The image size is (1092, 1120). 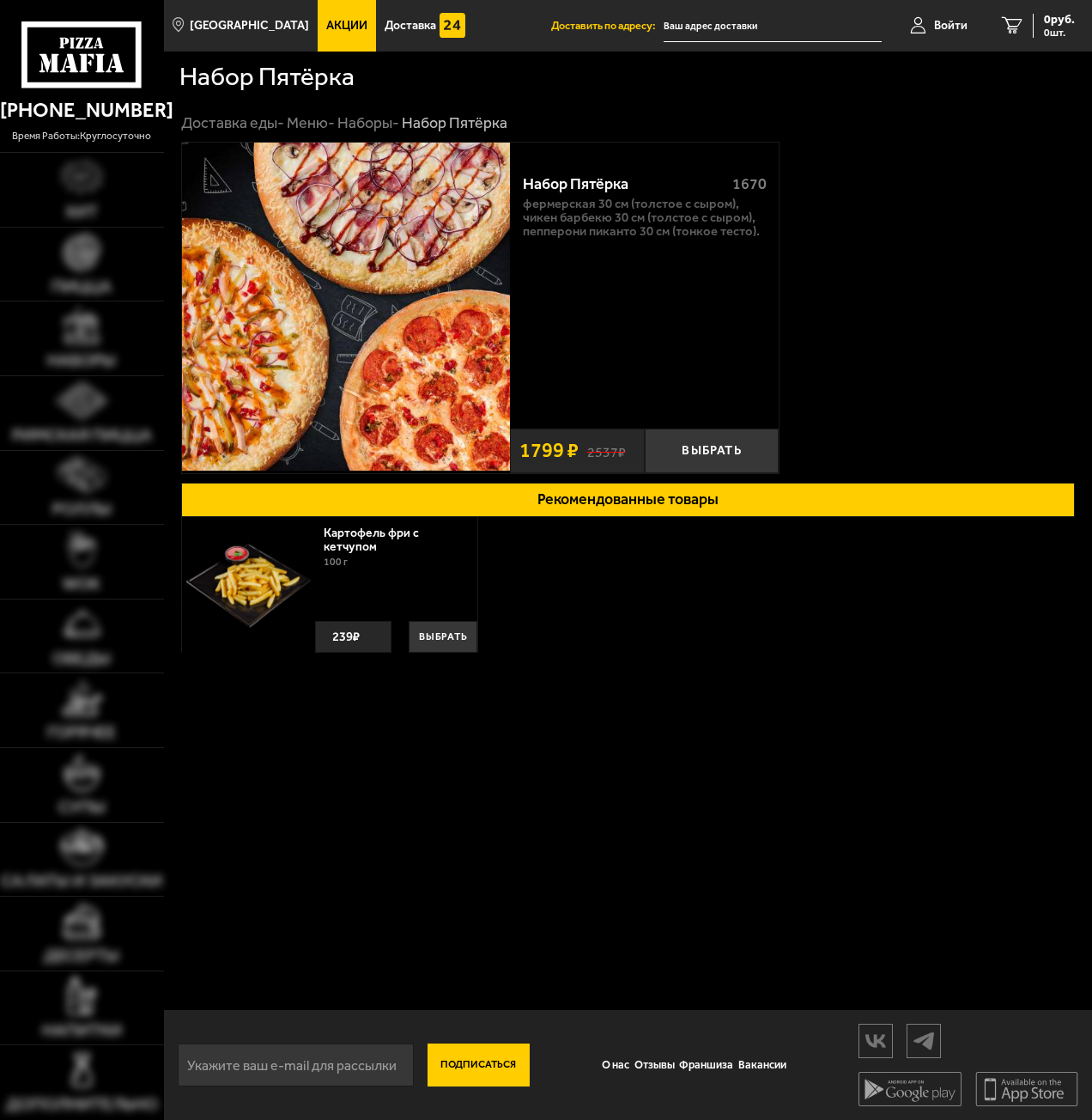 I want to click on span: Дополнительно, so click(x=81, y=1104).